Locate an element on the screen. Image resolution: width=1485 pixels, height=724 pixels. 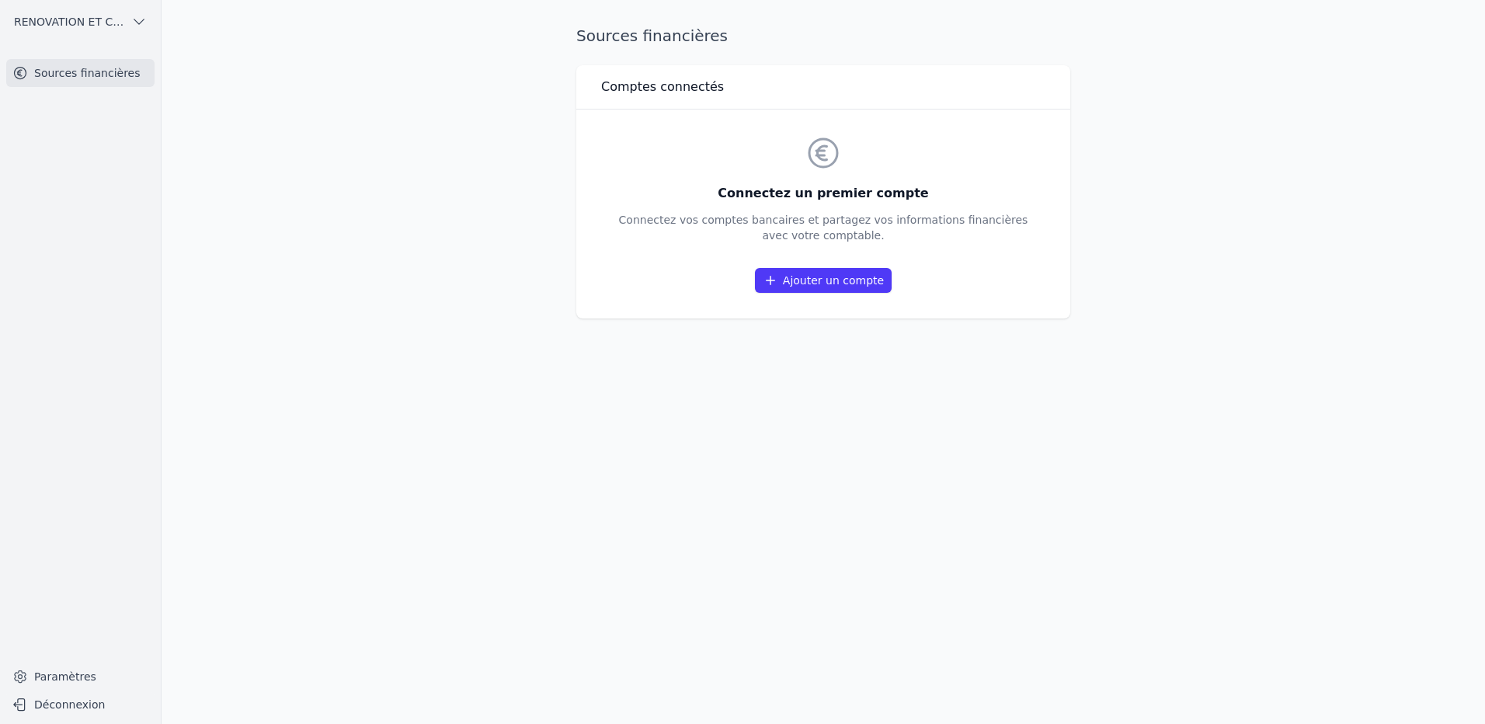
button: RENOVATION ET CONSEILS IMMOBILIERS SPRL is located at coordinates (80, 22).